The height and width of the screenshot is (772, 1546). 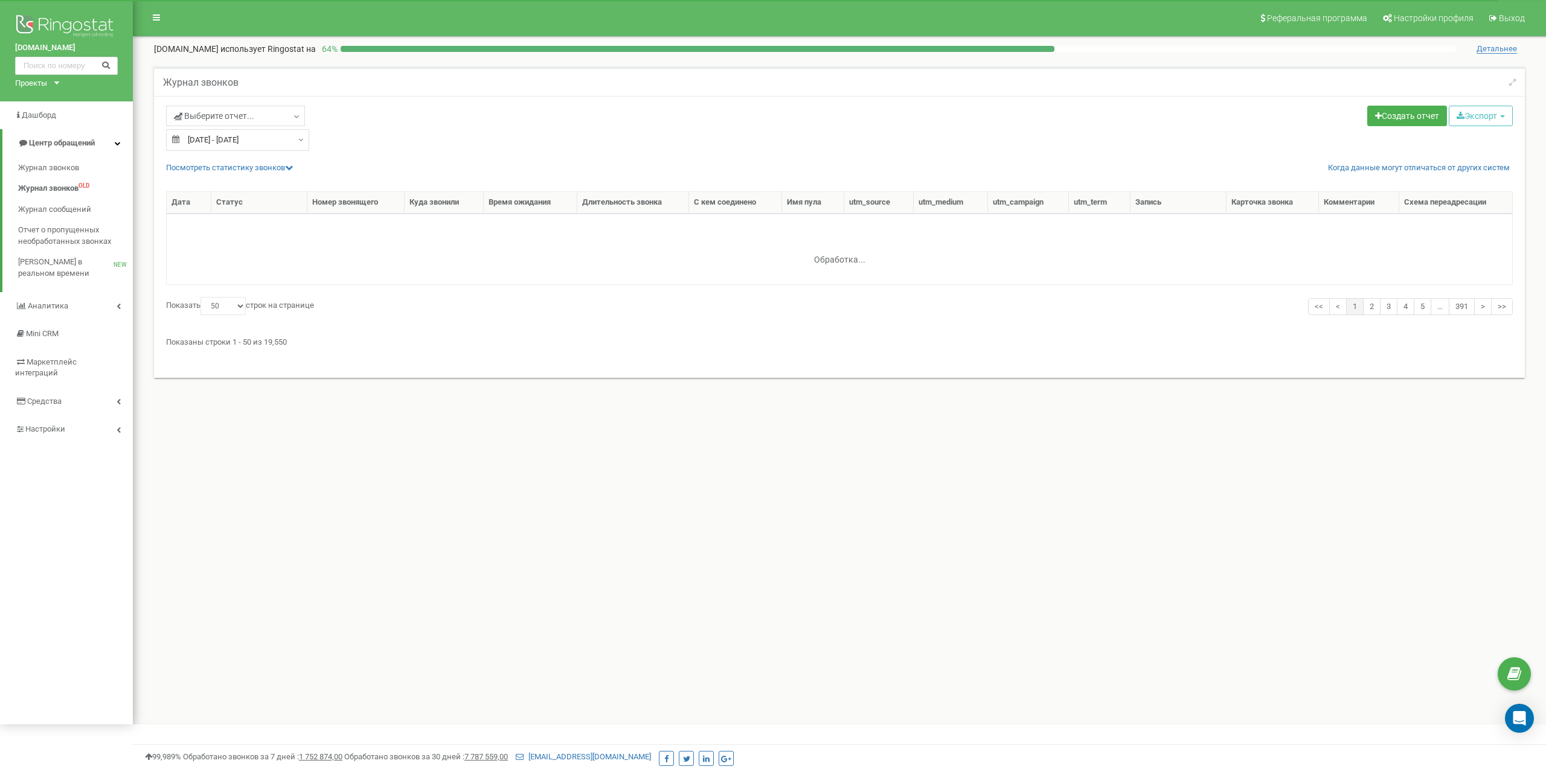 What do you see at coordinates (1358, 203) in the screenshot?
I see `th: Комментарии` at bounding box center [1358, 203].